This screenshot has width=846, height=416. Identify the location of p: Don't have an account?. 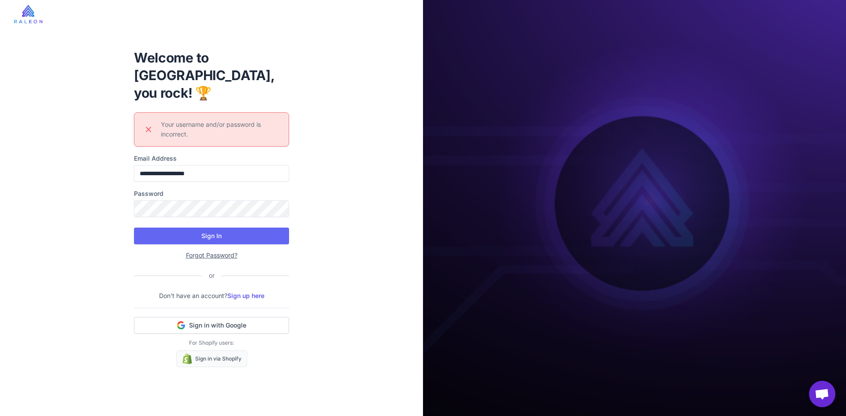
(211, 296).